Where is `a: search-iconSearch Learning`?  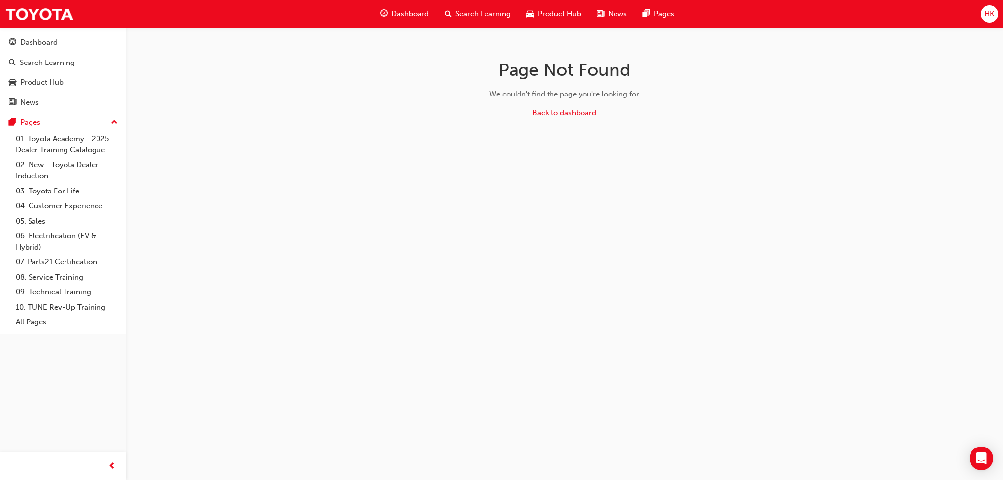 a: search-iconSearch Learning is located at coordinates (478, 14).